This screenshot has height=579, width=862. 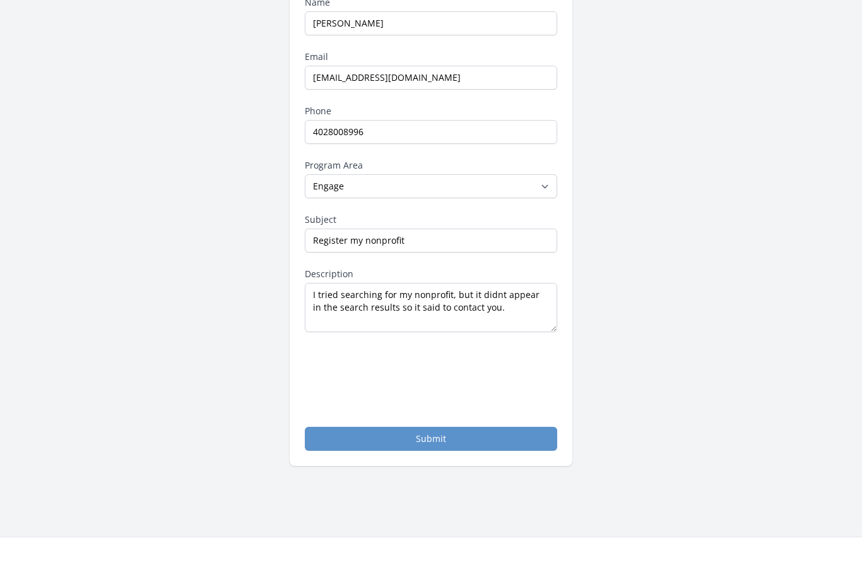 What do you see at coordinates (431, 111) in the screenshot?
I see `label: Phone` at bounding box center [431, 111].